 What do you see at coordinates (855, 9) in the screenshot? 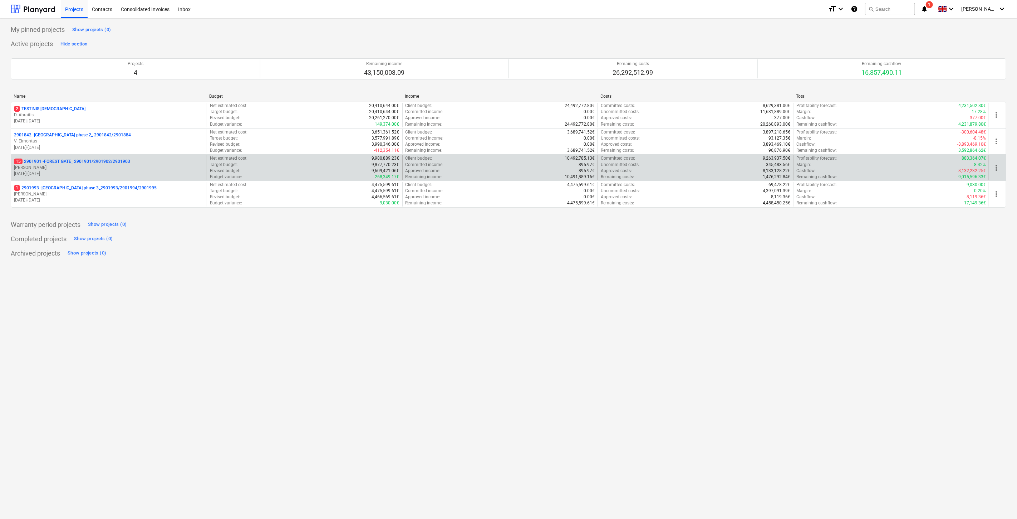
I see `i: Knowledge base` at bounding box center [855, 9].